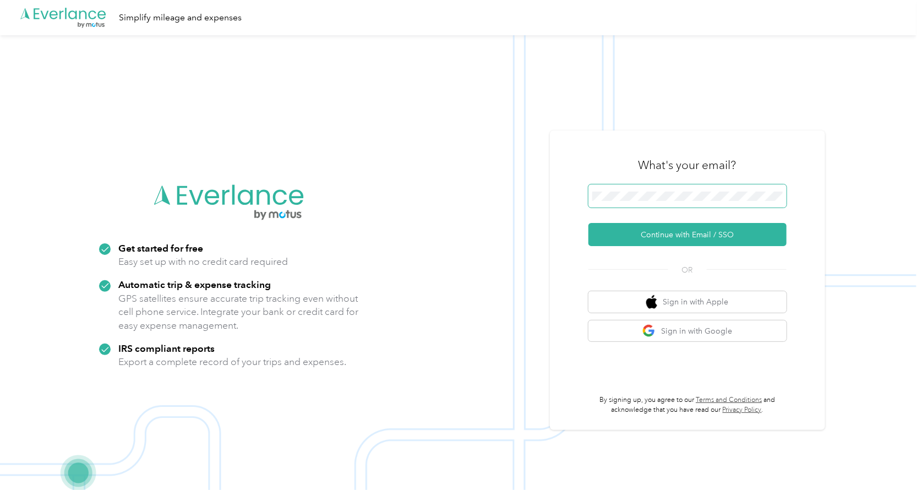 Image resolution: width=922 pixels, height=490 pixels. I want to click on p: GPS satellites ensure accurate trip tracking even without cell phone service. Integrate your bank..., so click(238, 312).